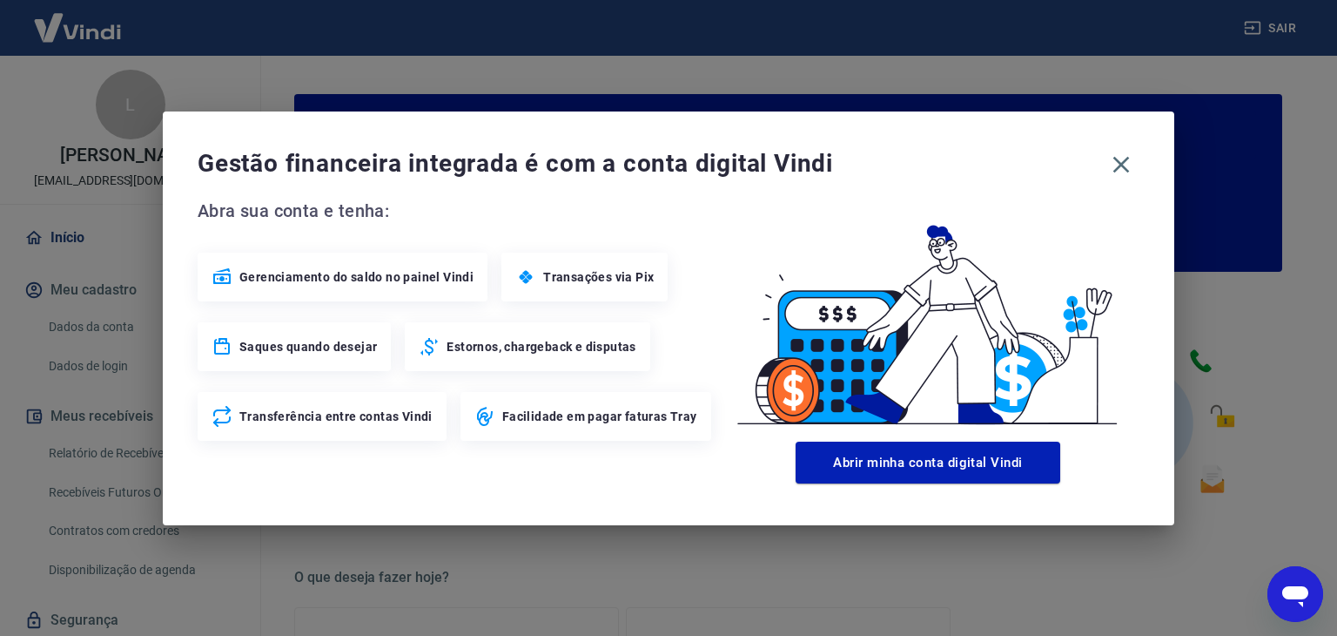  What do you see at coordinates (928, 462) in the screenshot?
I see `button: Abrir minha conta digital Vindi` at bounding box center [928, 462].